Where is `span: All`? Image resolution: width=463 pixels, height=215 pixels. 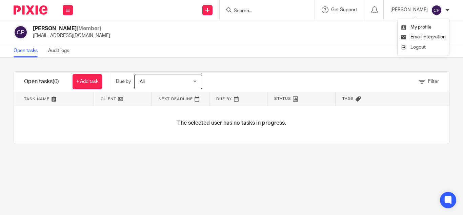
span: All is located at coordinates (142, 82).